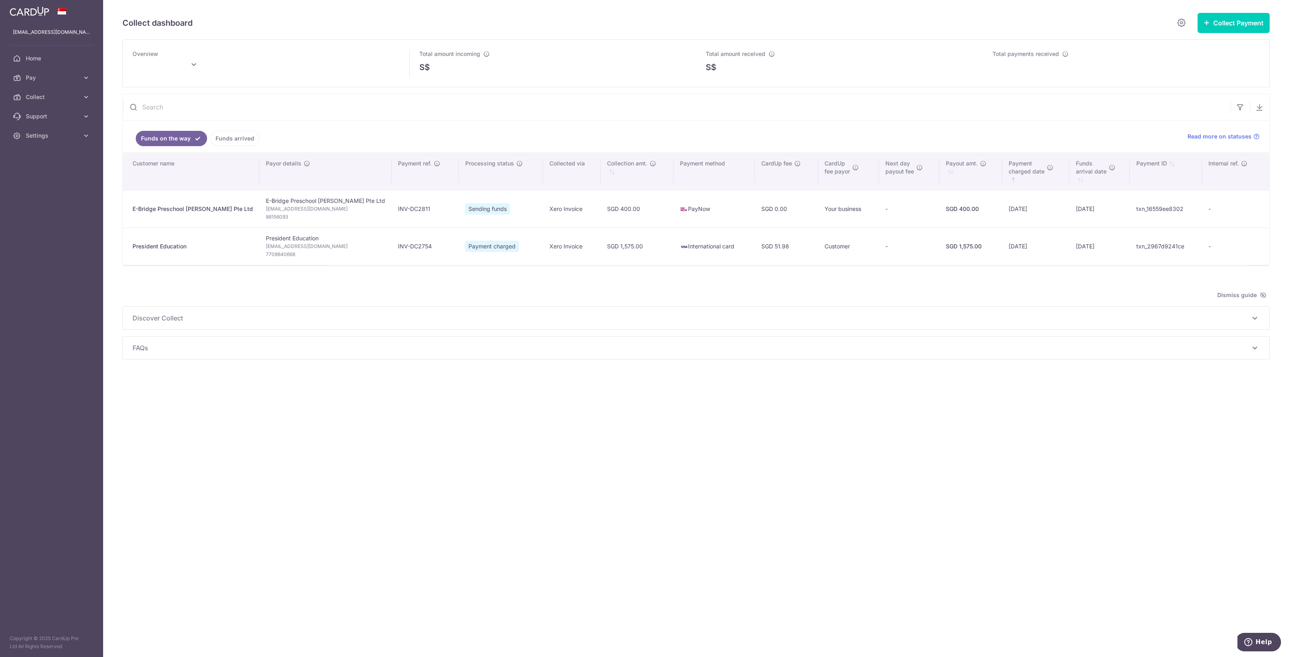 The width and height of the screenshot is (1289, 657). I want to click on span: Home, so click(52, 58).